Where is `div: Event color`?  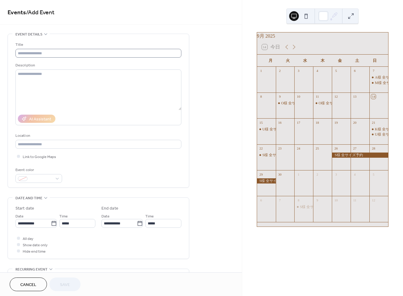
div: Event color is located at coordinates (38, 170).